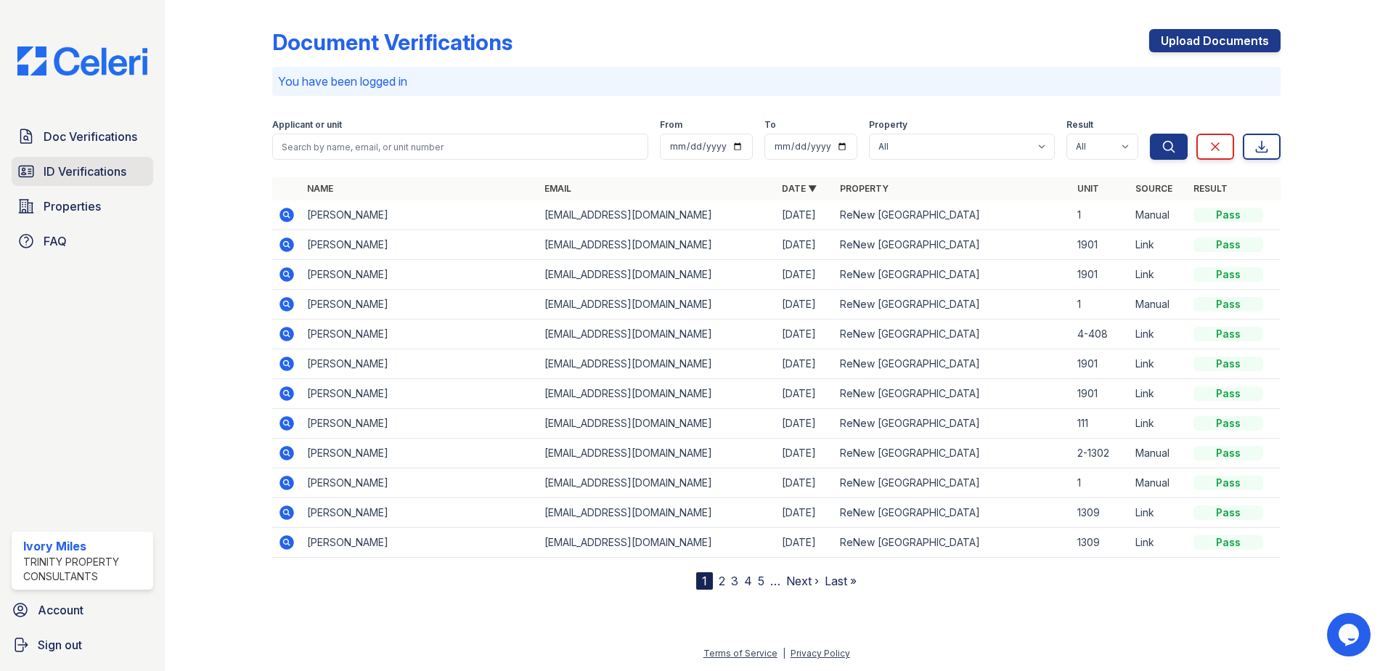 The width and height of the screenshot is (1388, 671). Describe the element at coordinates (55, 241) in the screenshot. I see `span: FAQ` at that location.